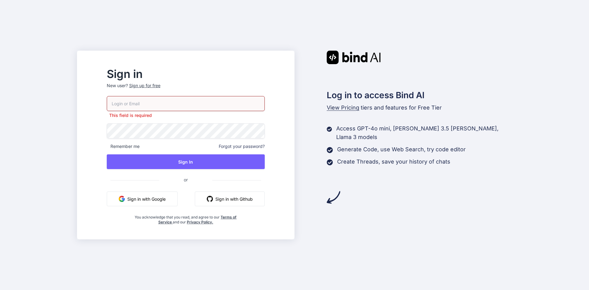  What do you see at coordinates (420, 108) in the screenshot?
I see `p: tiers and features for Free Tier` at bounding box center [420, 108].